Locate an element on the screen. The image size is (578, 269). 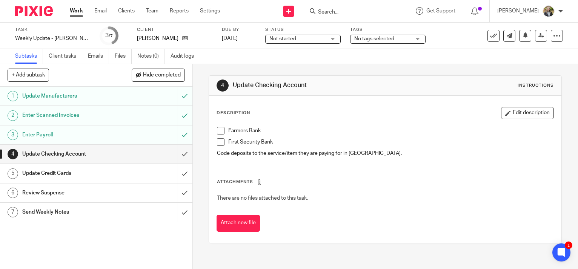
h1: Update Credit Cards is located at coordinates (71, 174).